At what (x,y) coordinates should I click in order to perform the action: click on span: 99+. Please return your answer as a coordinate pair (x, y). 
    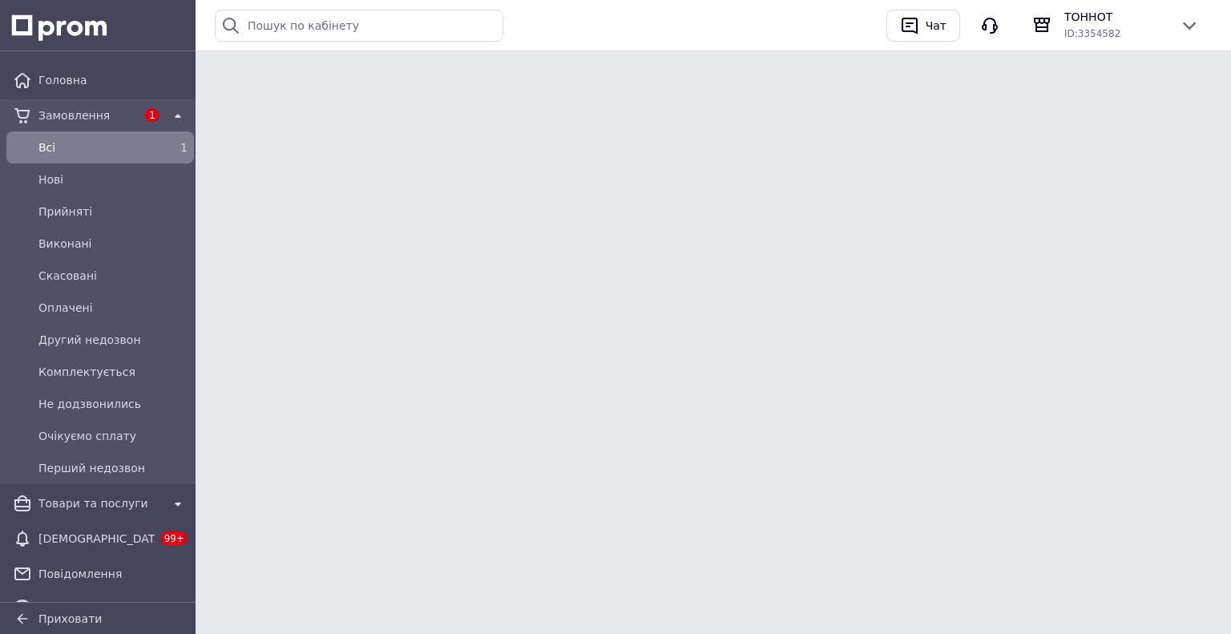
    Looking at the image, I should click on (174, 538).